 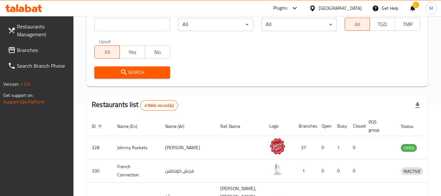 What do you see at coordinates (157, 52) in the screenshot?
I see `button: No` at bounding box center [157, 52].